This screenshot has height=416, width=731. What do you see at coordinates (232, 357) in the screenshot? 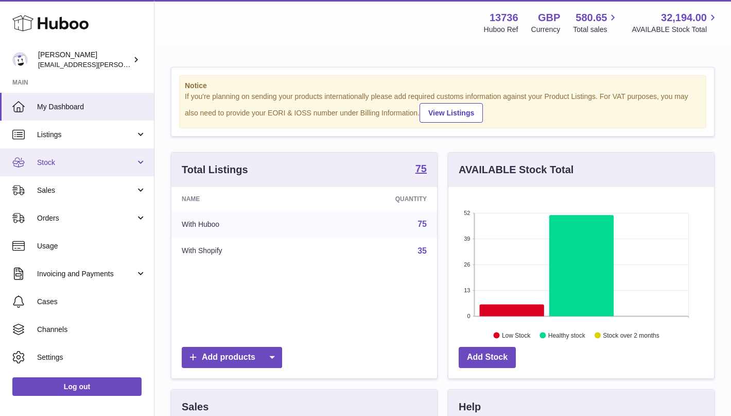
I see `a: Add products` at bounding box center [232, 357].